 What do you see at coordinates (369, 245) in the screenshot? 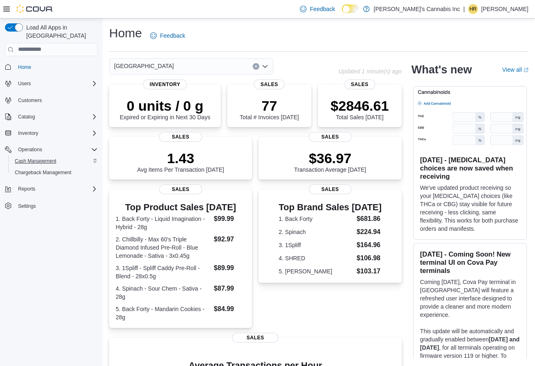
I see `dd: $164.96` at bounding box center [369, 245].